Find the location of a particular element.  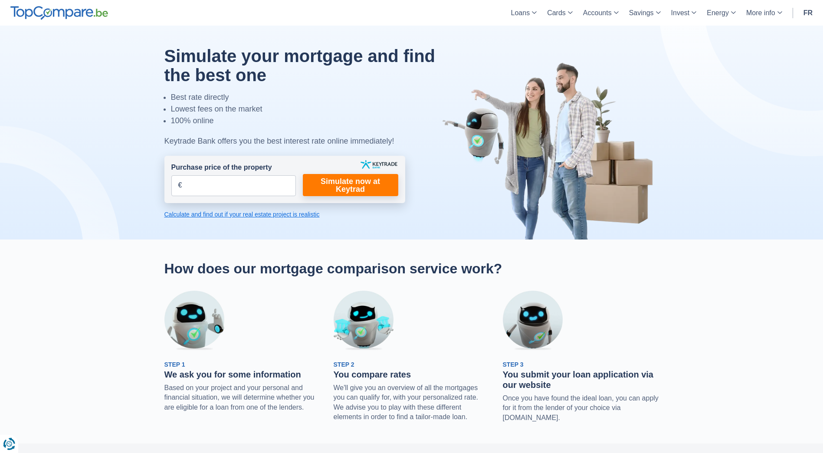

span: Step 1 is located at coordinates (175, 365).